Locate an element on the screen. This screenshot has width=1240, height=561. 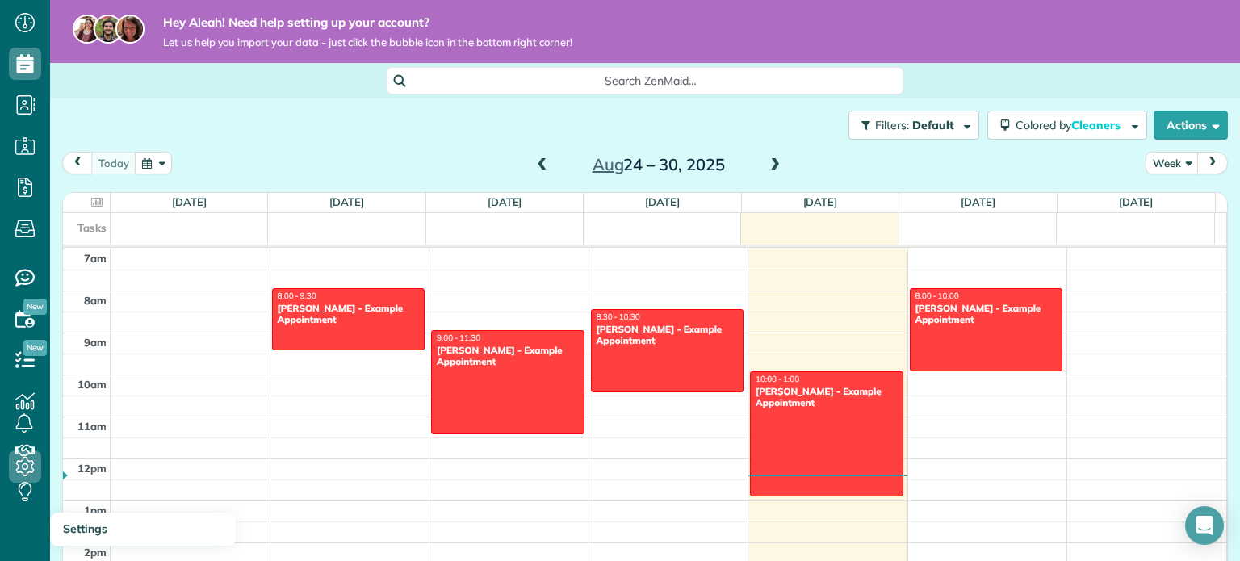
span: 8:00 - 10:00 is located at coordinates (937, 295).